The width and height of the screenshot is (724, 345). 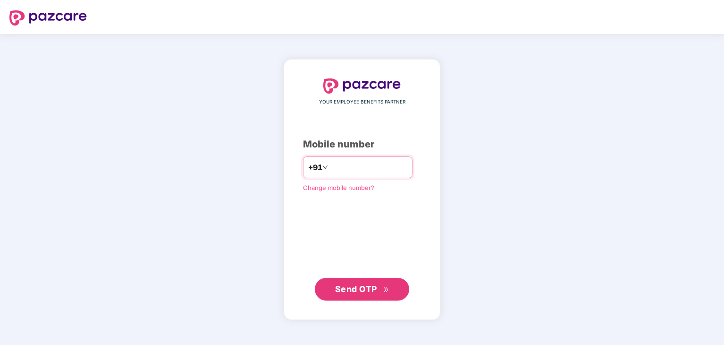 I want to click on span: YOUR EMPLOYEE BENEFITS PARTNER, so click(x=362, y=102).